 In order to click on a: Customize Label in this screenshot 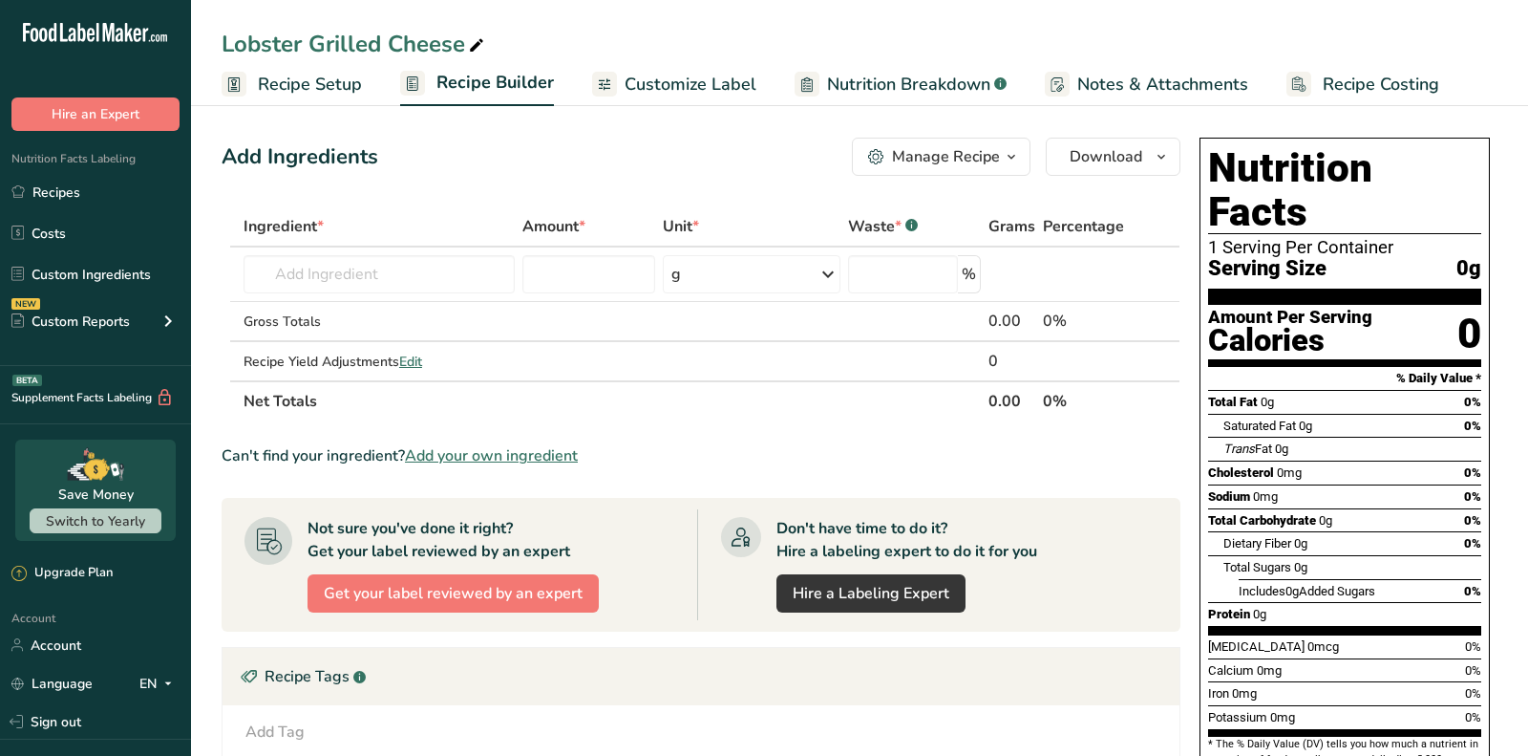, I will do `click(674, 84)`.